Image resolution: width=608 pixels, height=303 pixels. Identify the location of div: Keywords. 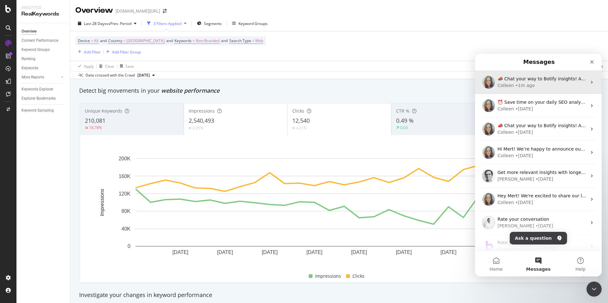
(30, 68).